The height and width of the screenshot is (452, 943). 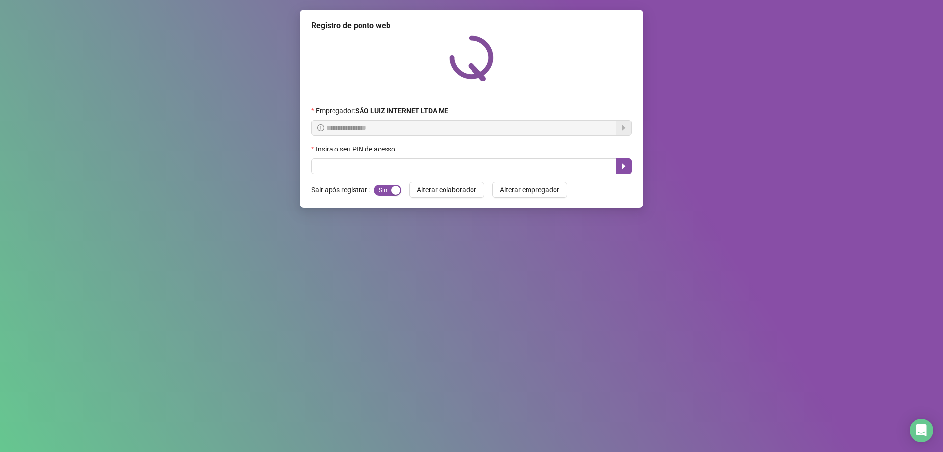 I want to click on span: Alterar empregador, so click(x=530, y=190).